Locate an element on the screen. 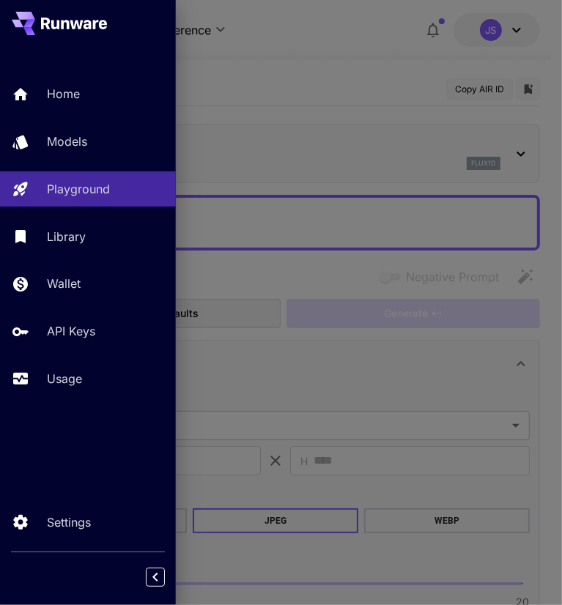 Image resolution: width=562 pixels, height=605 pixels. p: Home is located at coordinates (63, 94).